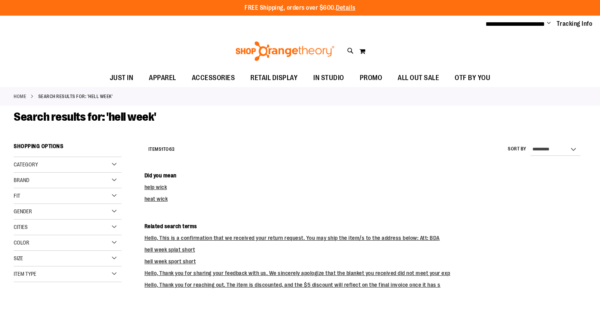  I want to click on span: Cities, so click(21, 227).